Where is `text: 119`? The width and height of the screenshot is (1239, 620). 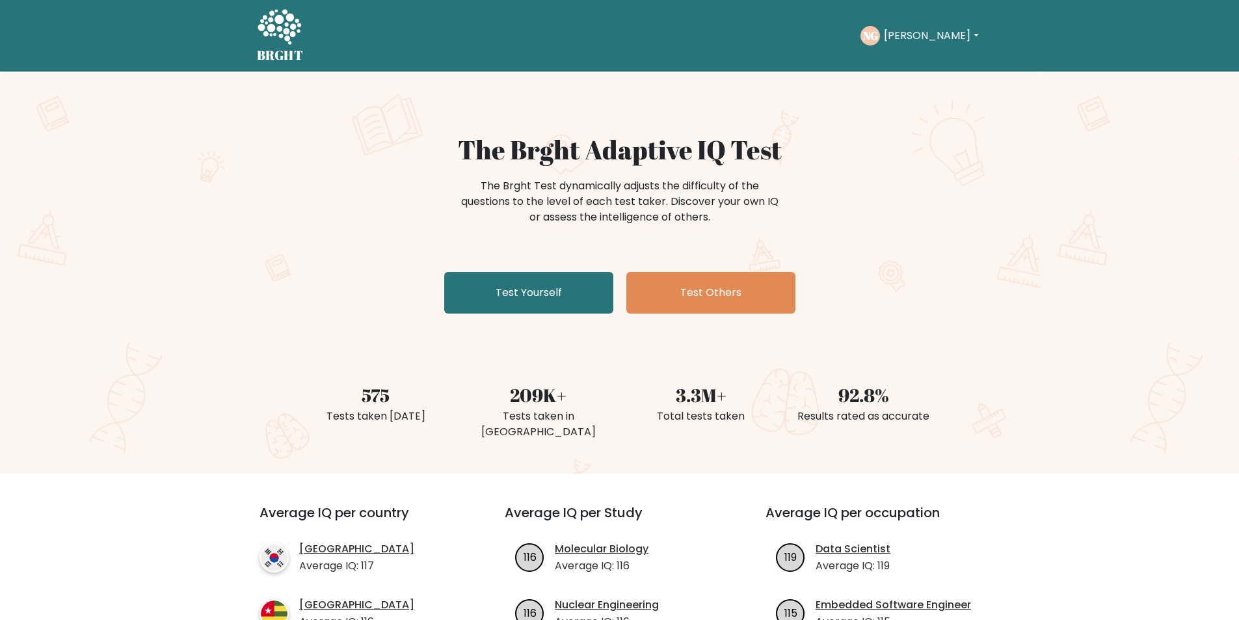 text: 119 is located at coordinates (790, 556).